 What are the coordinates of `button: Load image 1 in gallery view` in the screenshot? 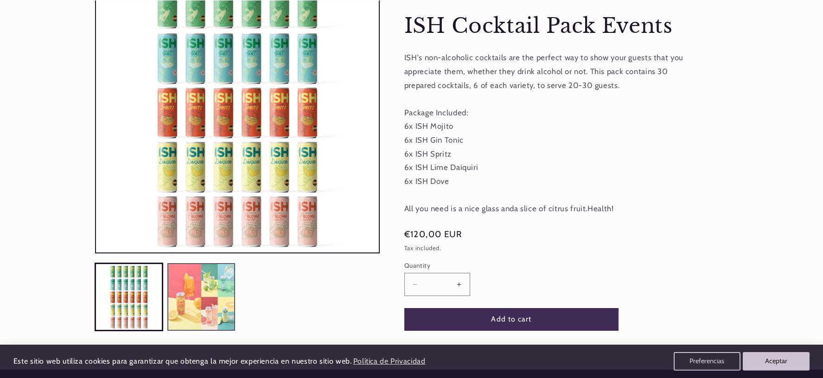 It's located at (129, 297).